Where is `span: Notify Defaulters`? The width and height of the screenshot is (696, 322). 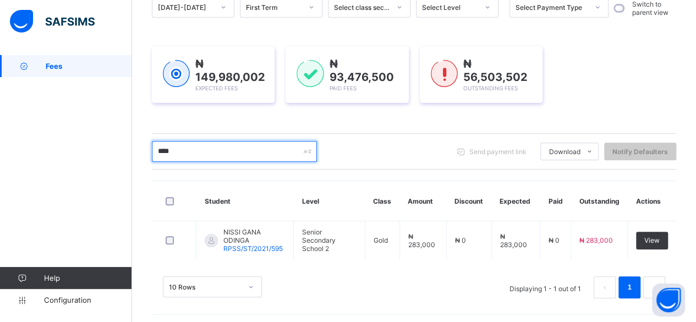 span: Notify Defaulters is located at coordinates (640, 151).